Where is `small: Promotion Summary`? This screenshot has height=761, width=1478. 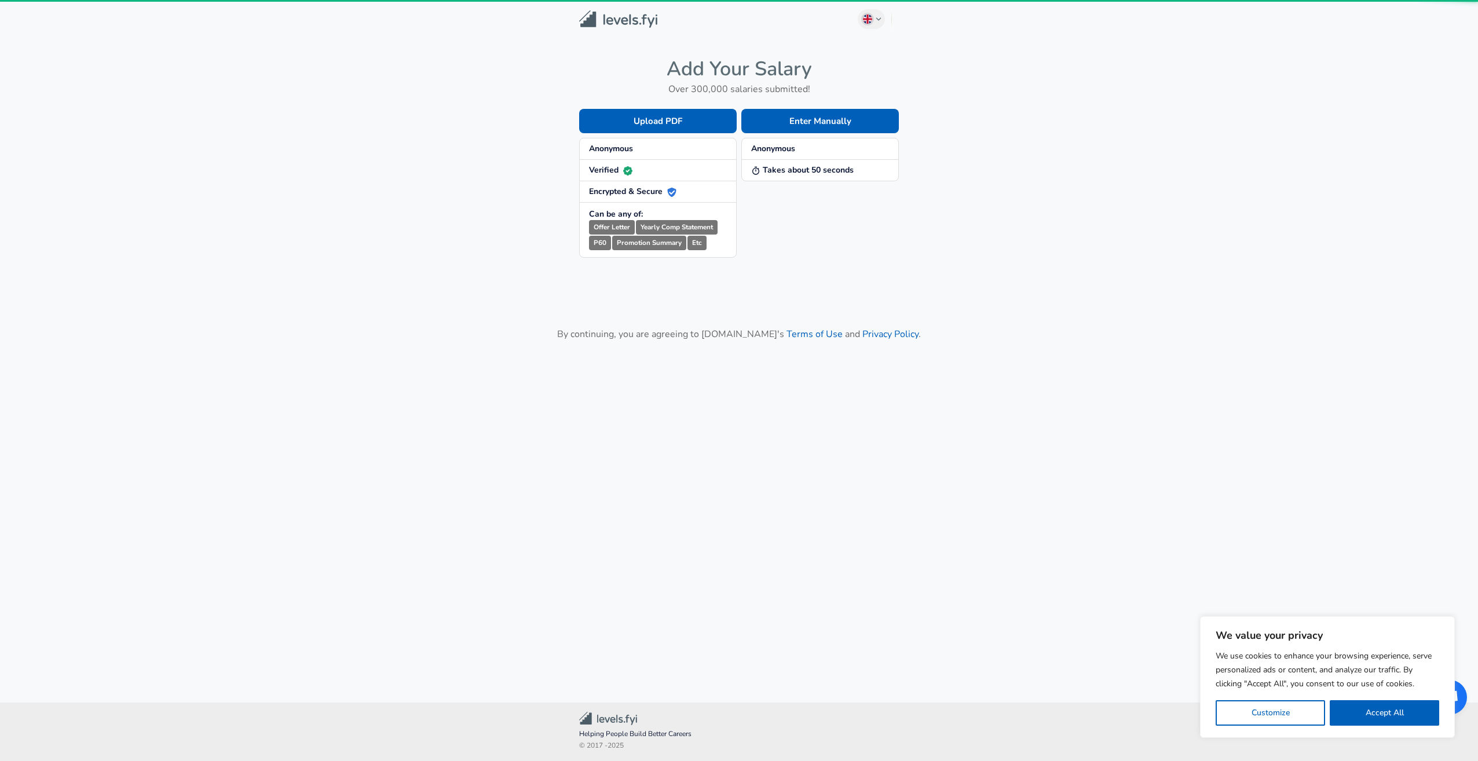
small: Promotion Summary is located at coordinates (649, 243).